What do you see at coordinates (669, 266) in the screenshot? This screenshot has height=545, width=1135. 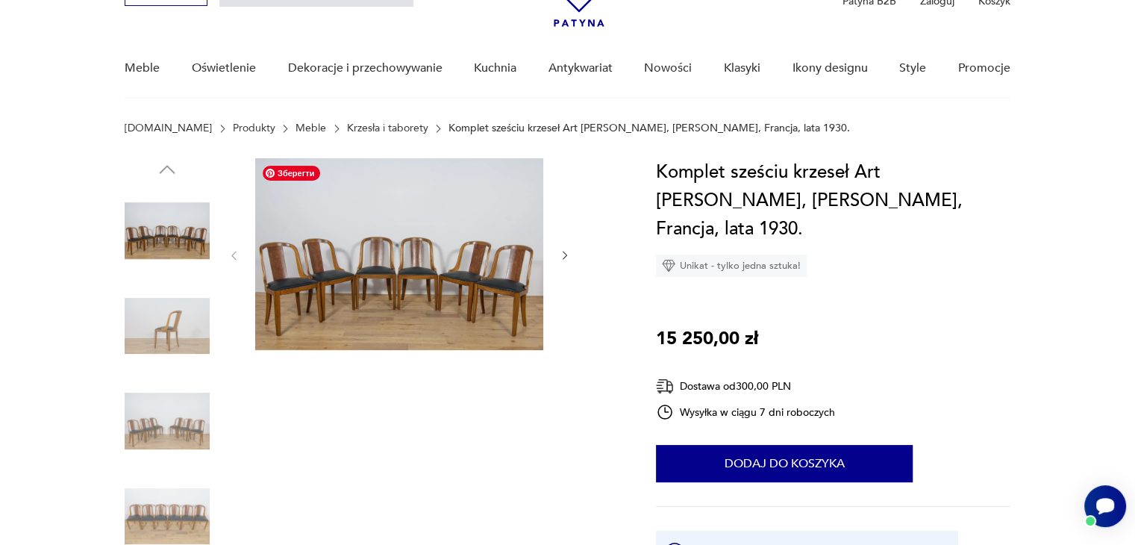 I see `img: Ikona diamentu` at bounding box center [669, 266].